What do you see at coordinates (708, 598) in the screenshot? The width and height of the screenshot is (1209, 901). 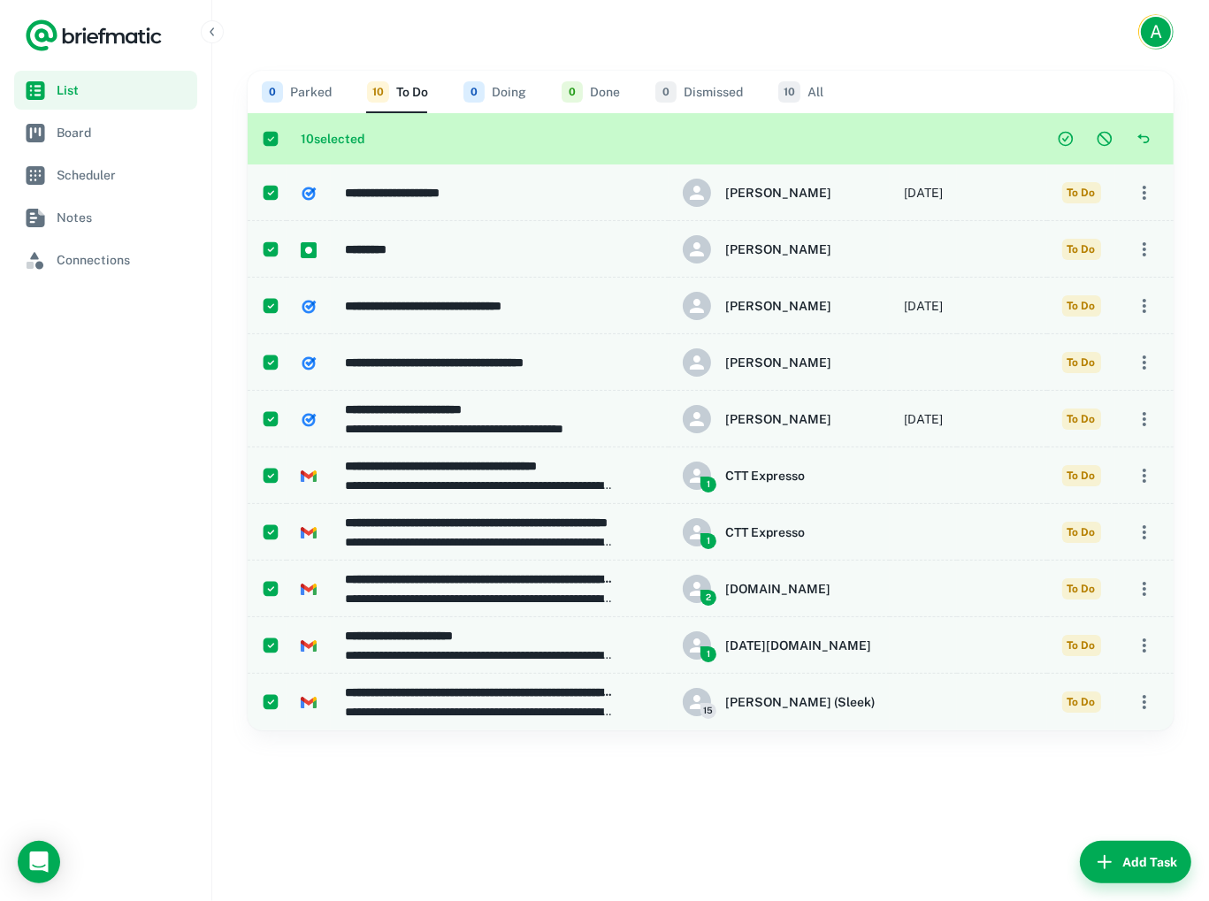 I see `span: 2` at bounding box center [708, 598].